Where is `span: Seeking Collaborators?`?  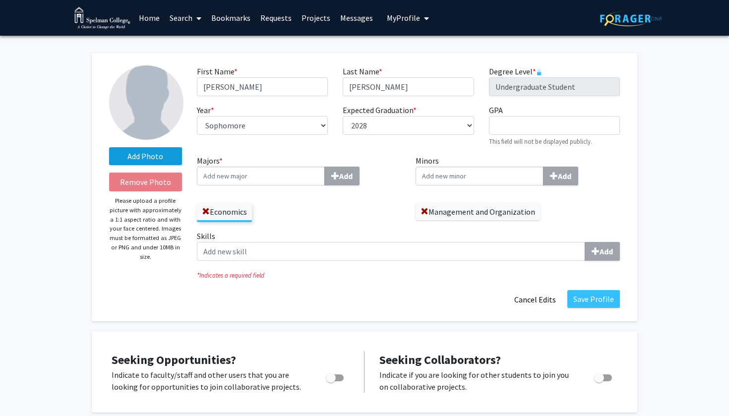
span: Seeking Collaborators? is located at coordinates (440, 359).